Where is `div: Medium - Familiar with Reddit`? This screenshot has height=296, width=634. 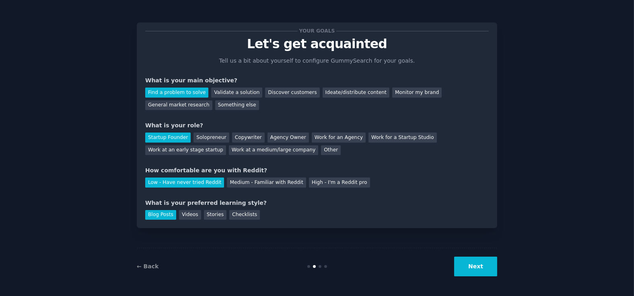
div: Medium - Familiar with Reddit is located at coordinates (266, 183).